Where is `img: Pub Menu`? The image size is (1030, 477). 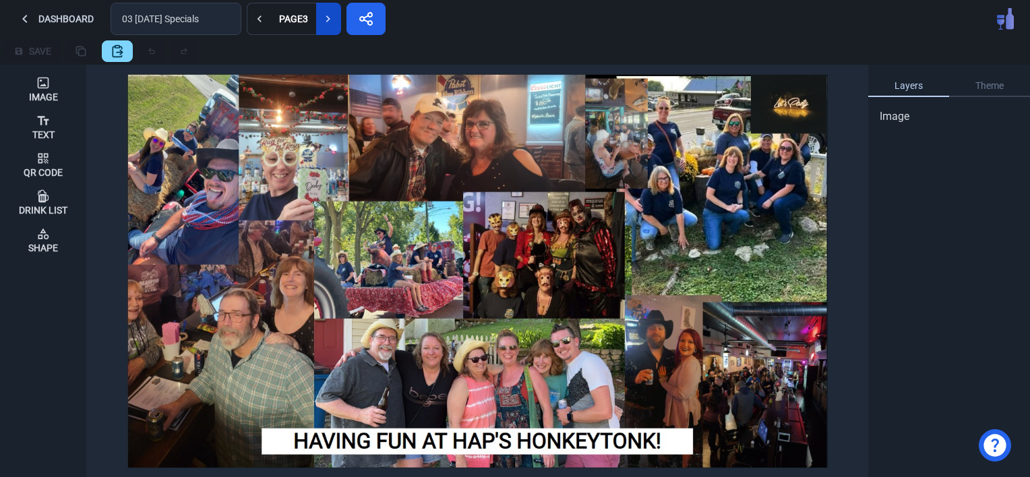 img: Pub Menu is located at coordinates (1005, 19).